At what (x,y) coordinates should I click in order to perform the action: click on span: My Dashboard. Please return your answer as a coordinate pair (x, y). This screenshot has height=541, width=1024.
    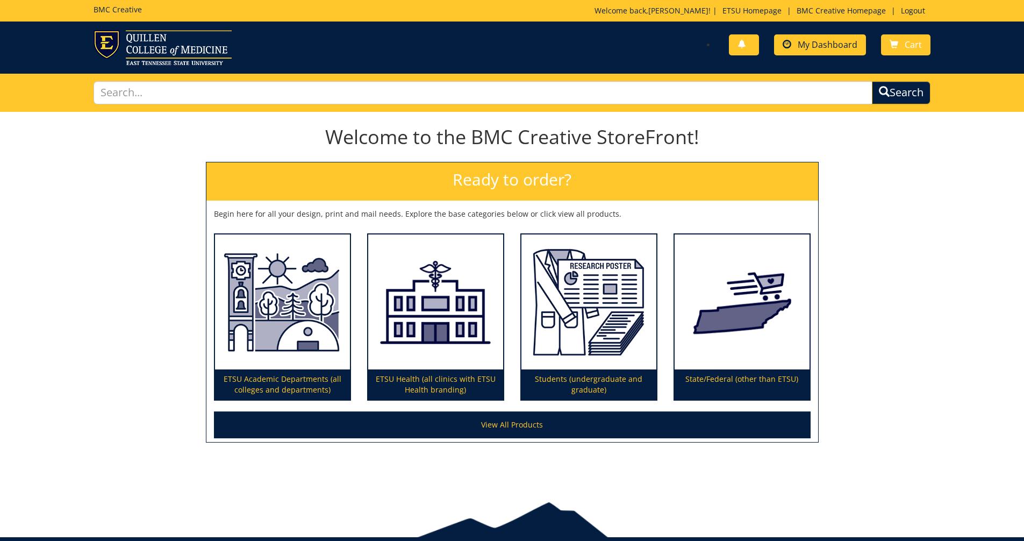
    Looking at the image, I should click on (828, 45).